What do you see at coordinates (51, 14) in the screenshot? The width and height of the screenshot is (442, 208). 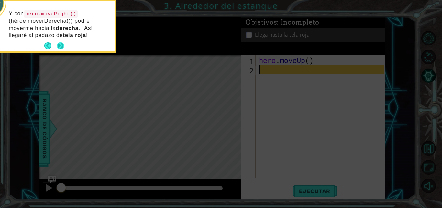 I see `code: hero.moveRight()` at bounding box center [51, 14].